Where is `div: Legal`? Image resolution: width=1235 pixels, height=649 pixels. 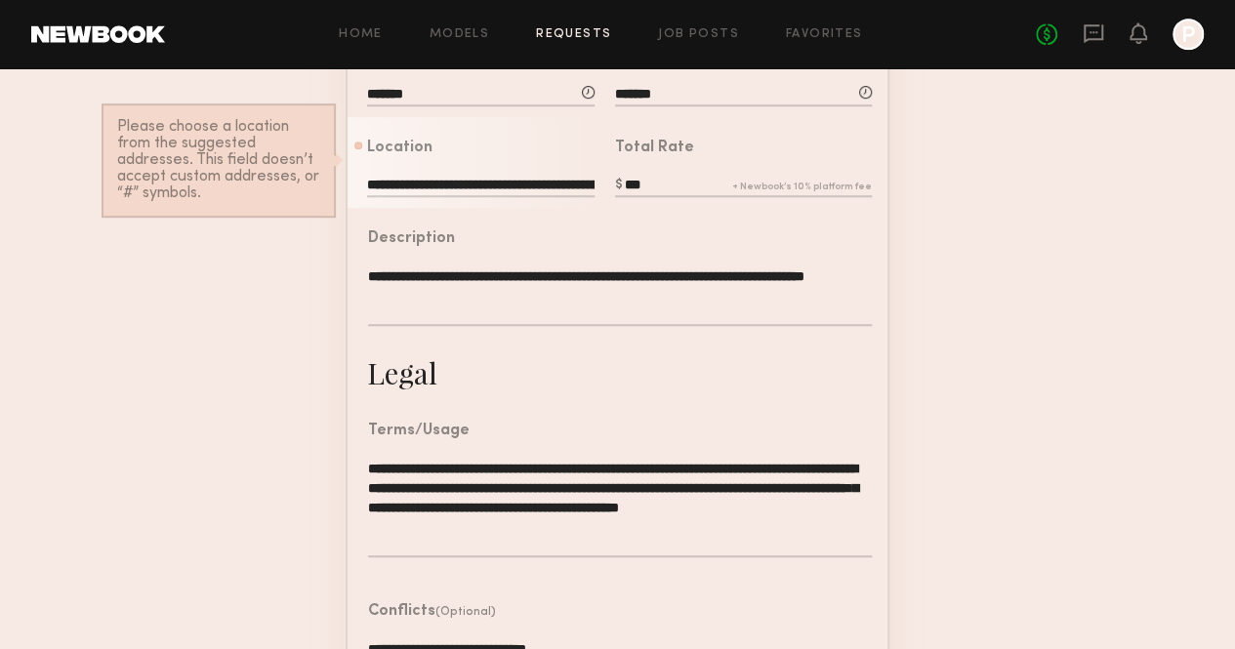 div: Legal is located at coordinates (402, 373).